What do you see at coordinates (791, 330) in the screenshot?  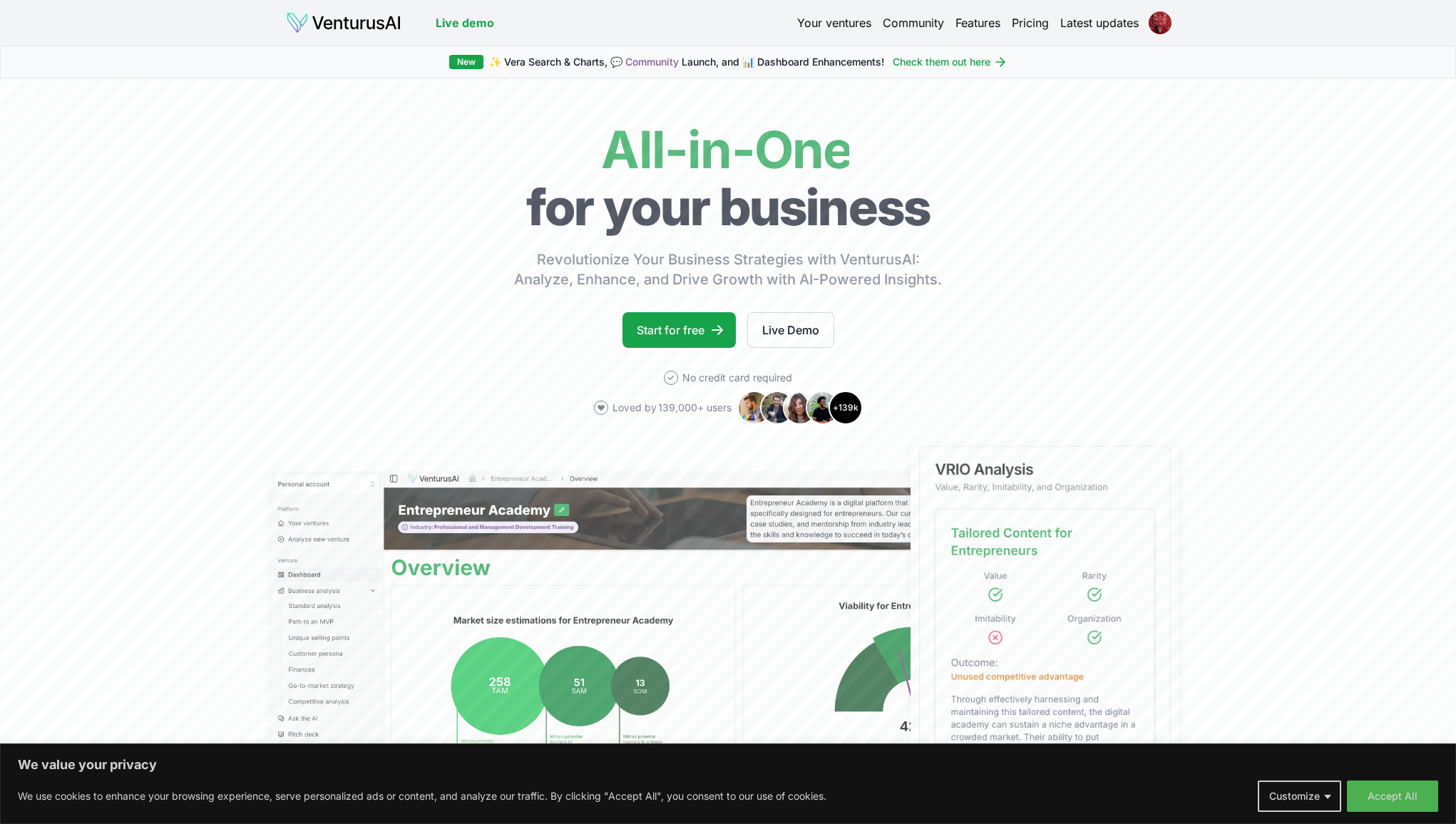 I see `a: Live Demo` at bounding box center [791, 330].